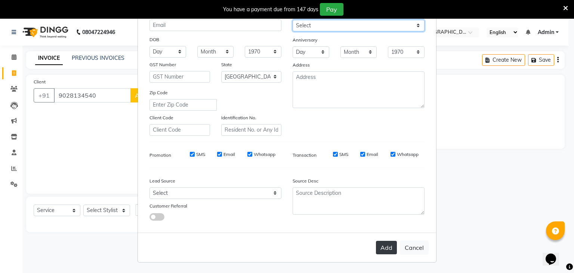 This screenshot has height=273, width=574. I want to click on button: Add, so click(387, 248).